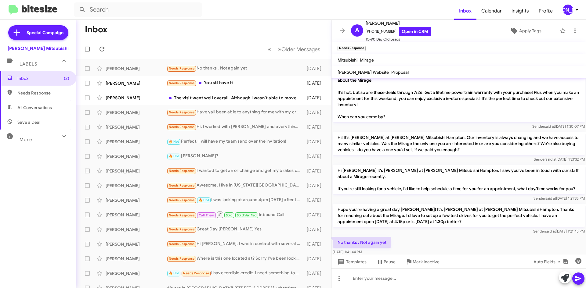 Image resolution: width=586 pixels, height=288 pixels. What do you see at coordinates (235, 215) in the screenshot?
I see `div: Inbound Call` at bounding box center [235, 215].